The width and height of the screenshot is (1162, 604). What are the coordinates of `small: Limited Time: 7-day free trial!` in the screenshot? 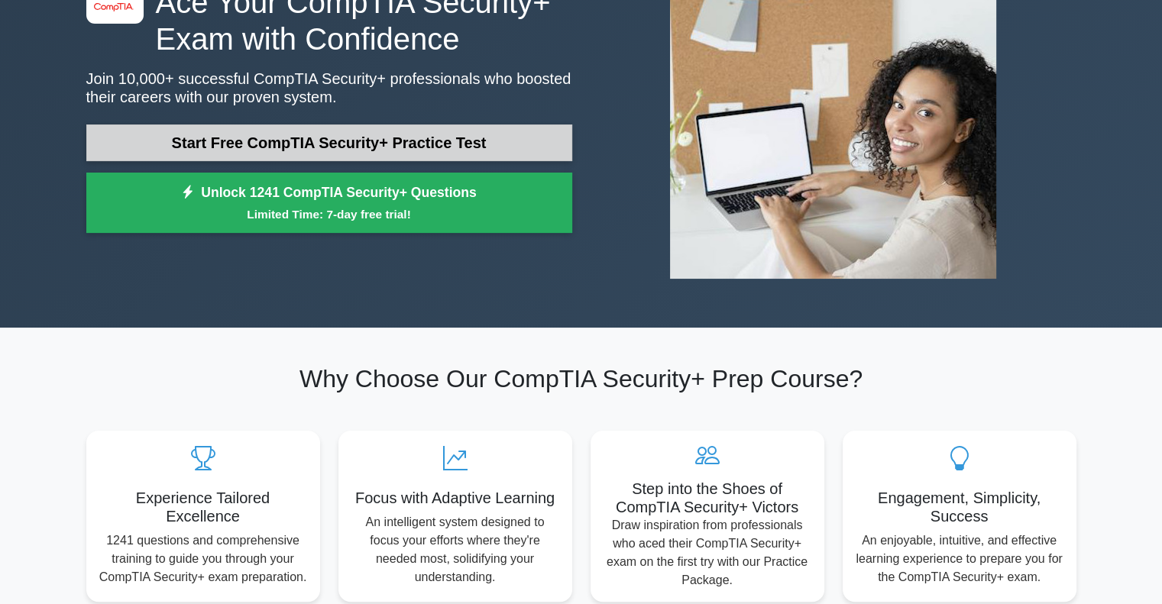 It's located at (329, 214).